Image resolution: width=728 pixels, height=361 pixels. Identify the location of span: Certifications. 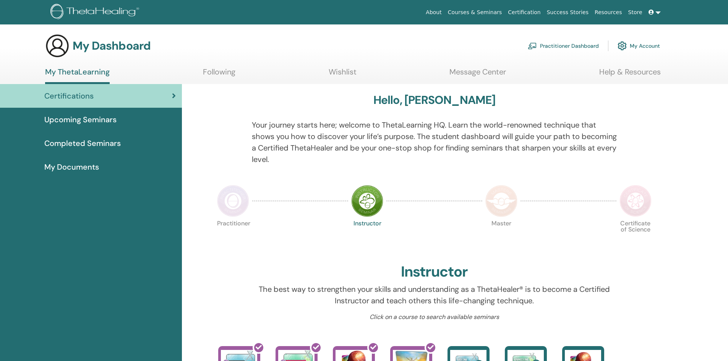
(69, 96).